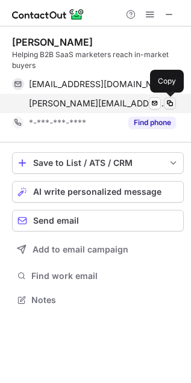 The width and height of the screenshot is (191, 383). Describe the element at coordinates (105, 276) in the screenshot. I see `span: Find work email` at that location.